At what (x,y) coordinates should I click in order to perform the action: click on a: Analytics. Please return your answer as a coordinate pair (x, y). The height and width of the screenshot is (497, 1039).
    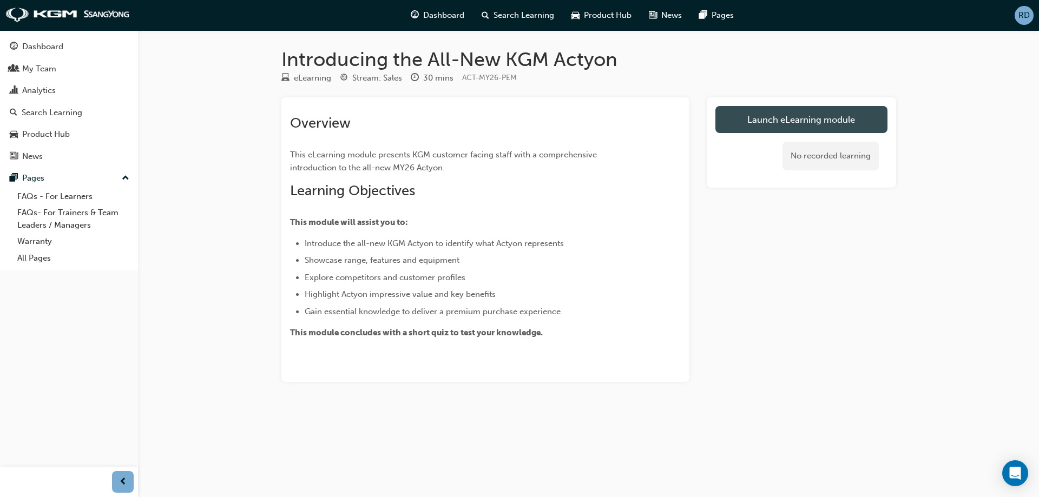
    Looking at the image, I should click on (69, 90).